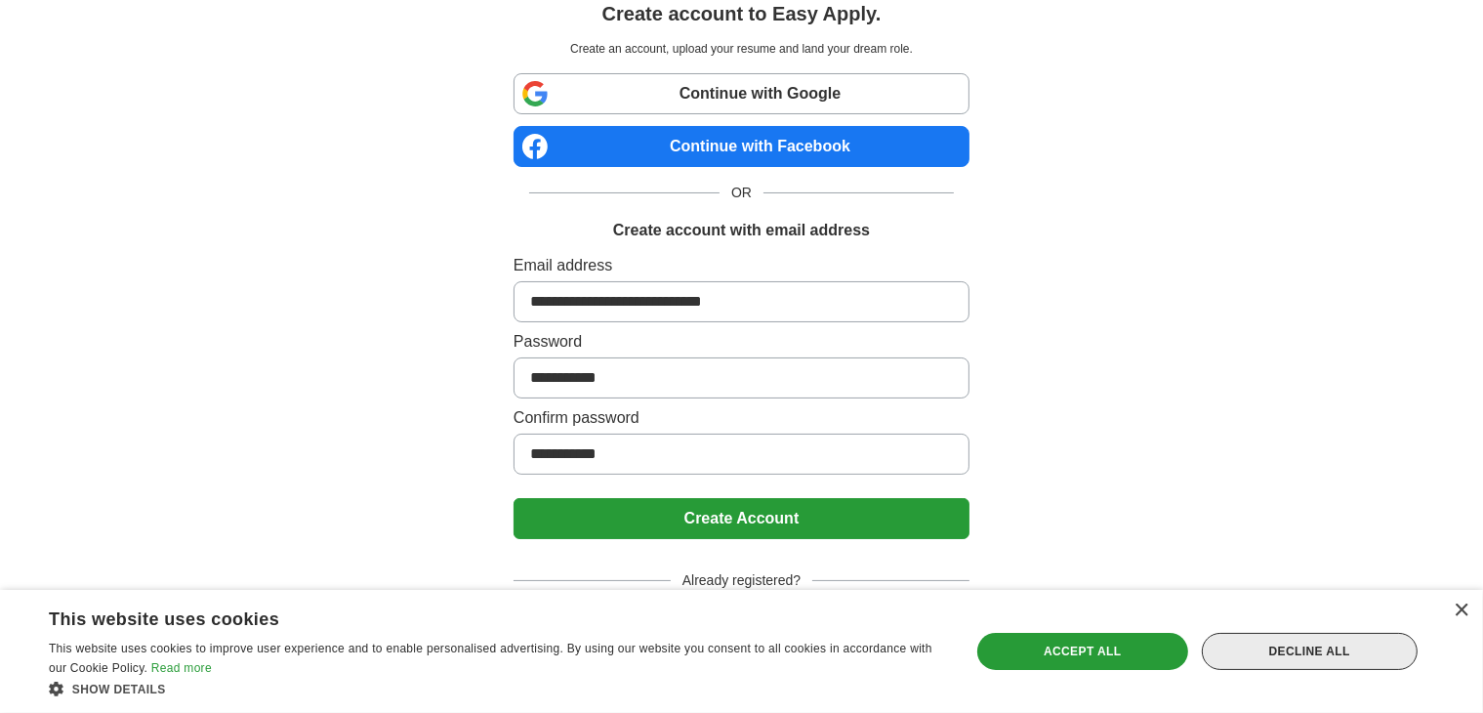 This screenshot has height=713, width=1483. I want to click on a: Continue with Google, so click(741, 94).